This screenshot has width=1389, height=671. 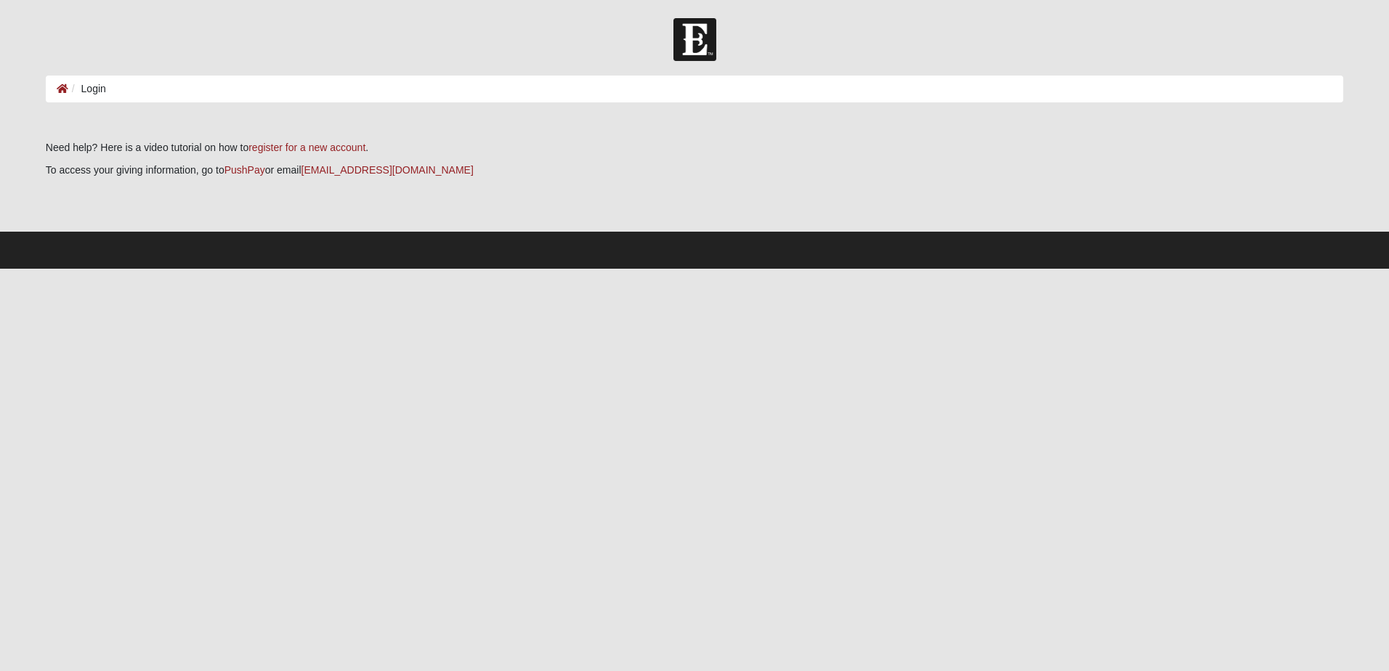 I want to click on a: PushPay, so click(x=245, y=170).